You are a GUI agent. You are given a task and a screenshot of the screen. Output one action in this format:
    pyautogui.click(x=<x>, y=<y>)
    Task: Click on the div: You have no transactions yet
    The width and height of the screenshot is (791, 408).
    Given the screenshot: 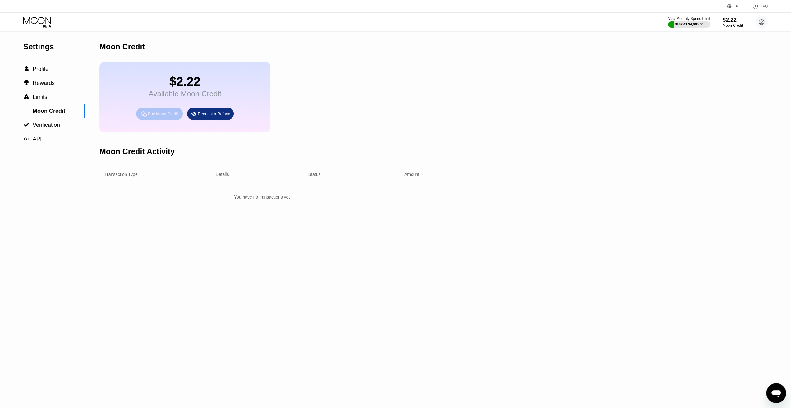 What is the action you would take?
    pyautogui.click(x=262, y=197)
    